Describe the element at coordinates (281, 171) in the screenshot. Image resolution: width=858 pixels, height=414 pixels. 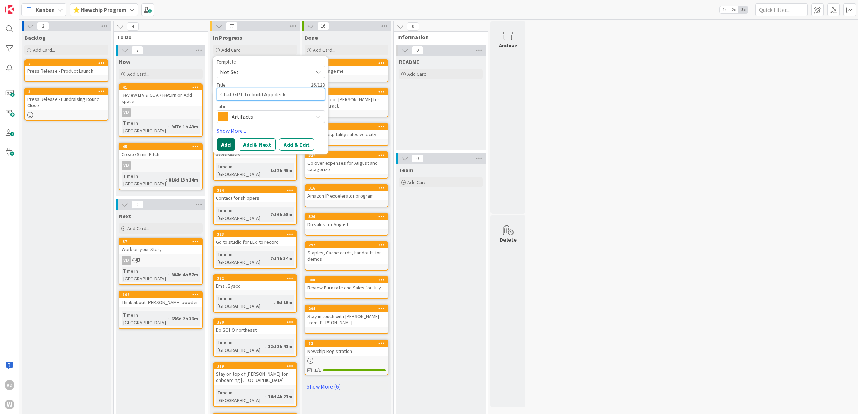
I see `div: 1d 2h 45m` at that location.